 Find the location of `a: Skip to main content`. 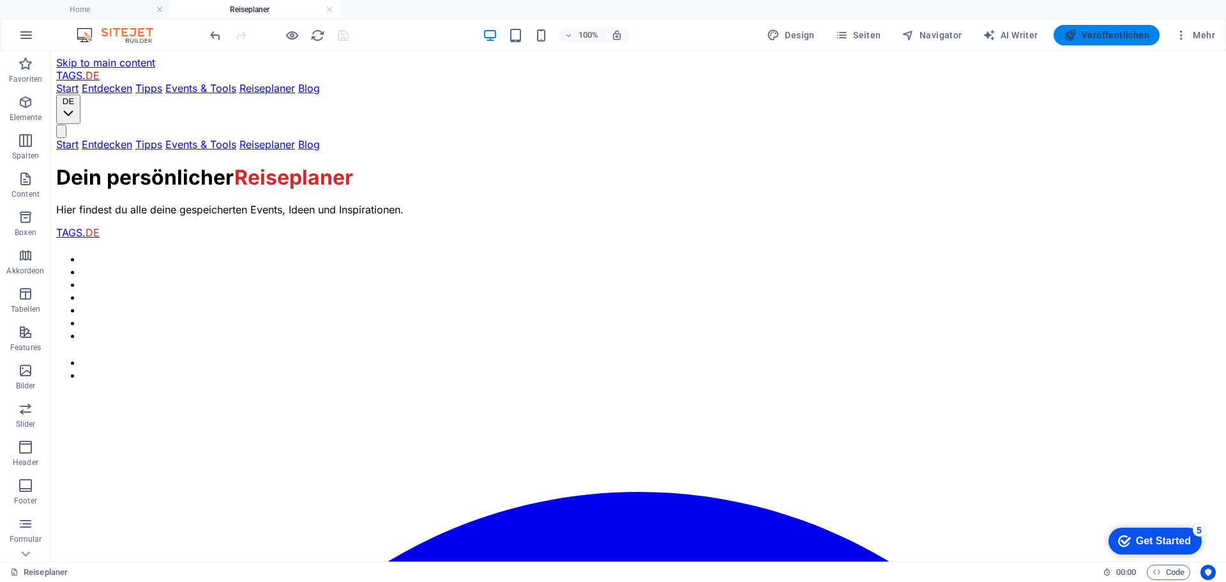

a: Skip to main content is located at coordinates (54, 11).